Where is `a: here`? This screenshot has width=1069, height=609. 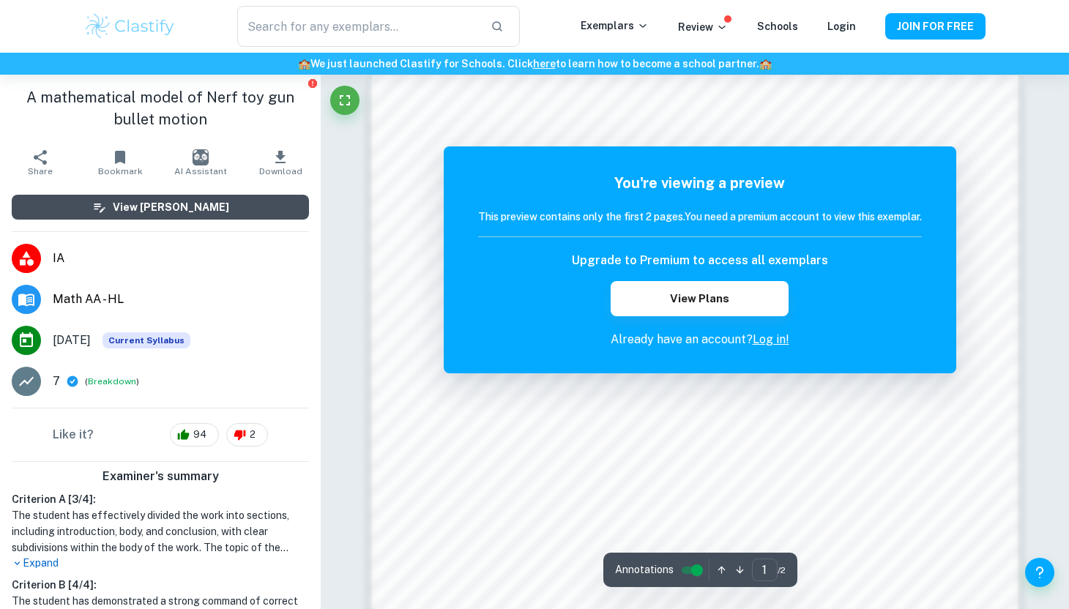 a: here is located at coordinates (544, 64).